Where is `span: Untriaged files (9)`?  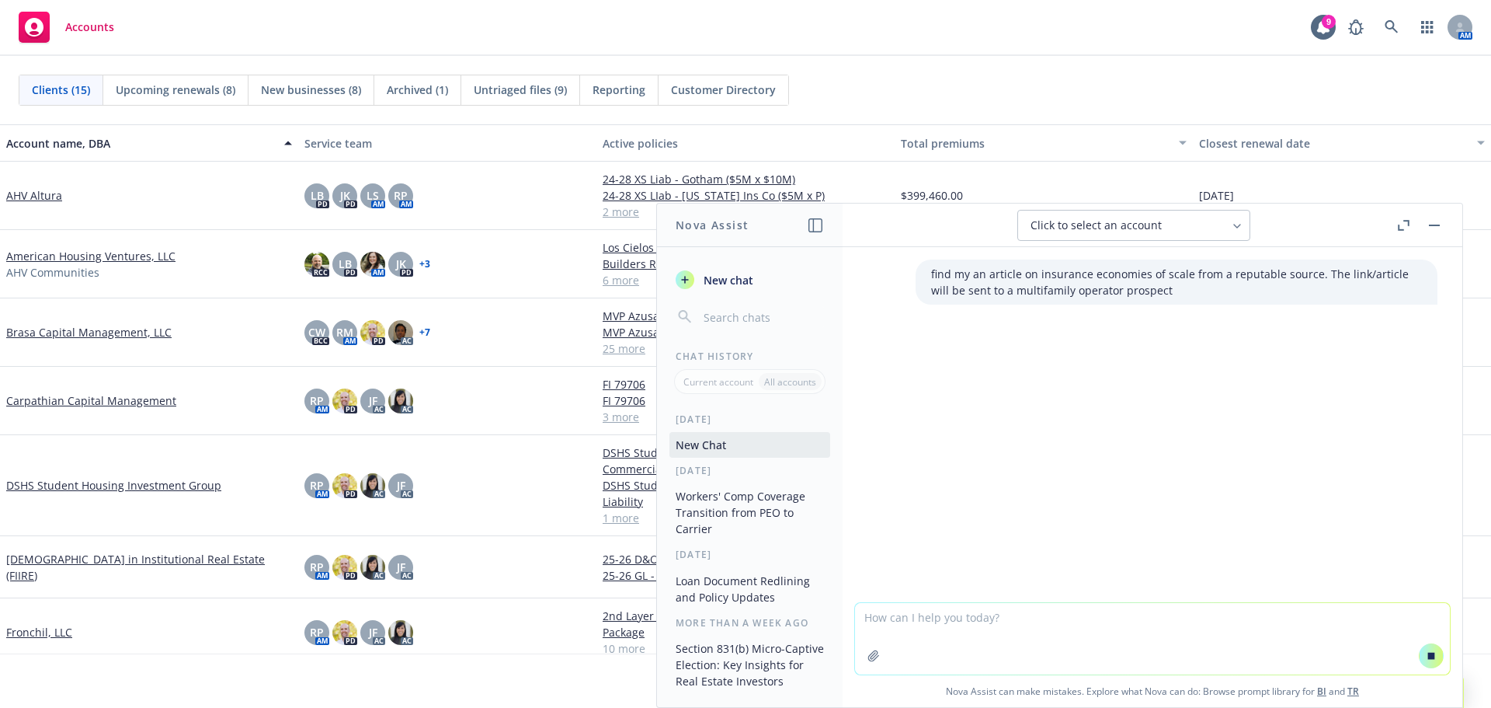 span: Untriaged files (9) is located at coordinates (520, 89).